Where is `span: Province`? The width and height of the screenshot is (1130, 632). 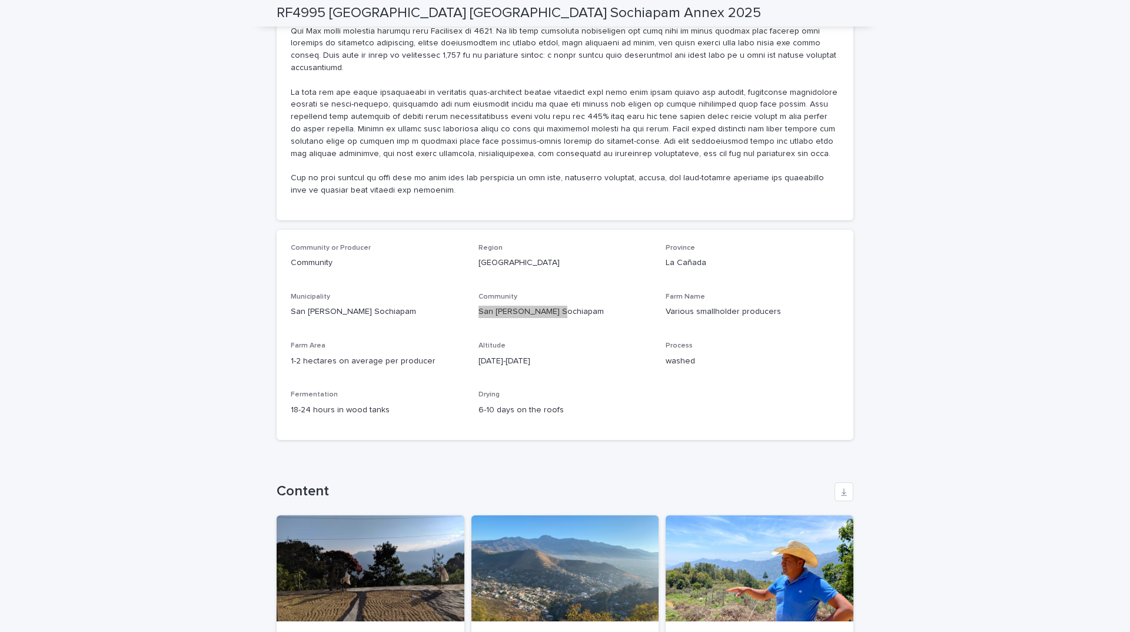 span: Province is located at coordinates (680, 248).